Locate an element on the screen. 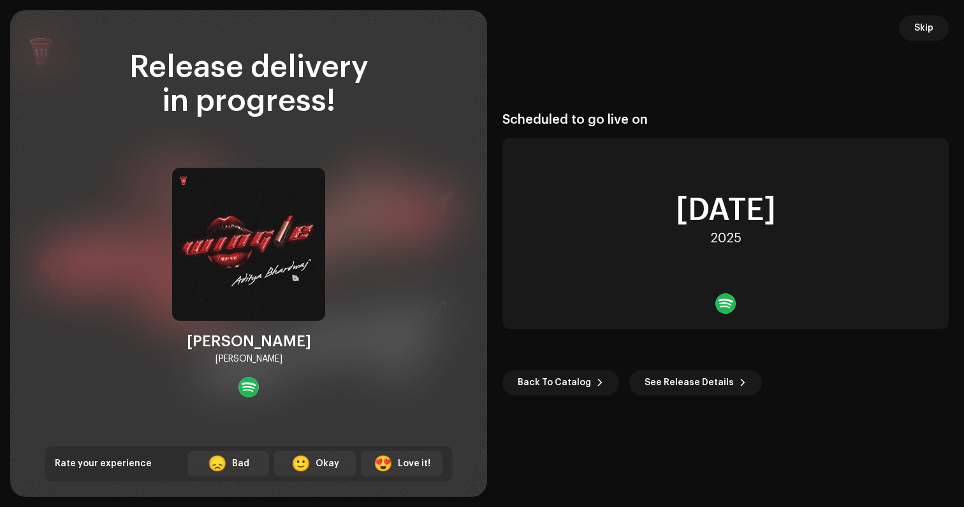 This screenshot has height=507, width=964. span: Skip is located at coordinates (924, 28).